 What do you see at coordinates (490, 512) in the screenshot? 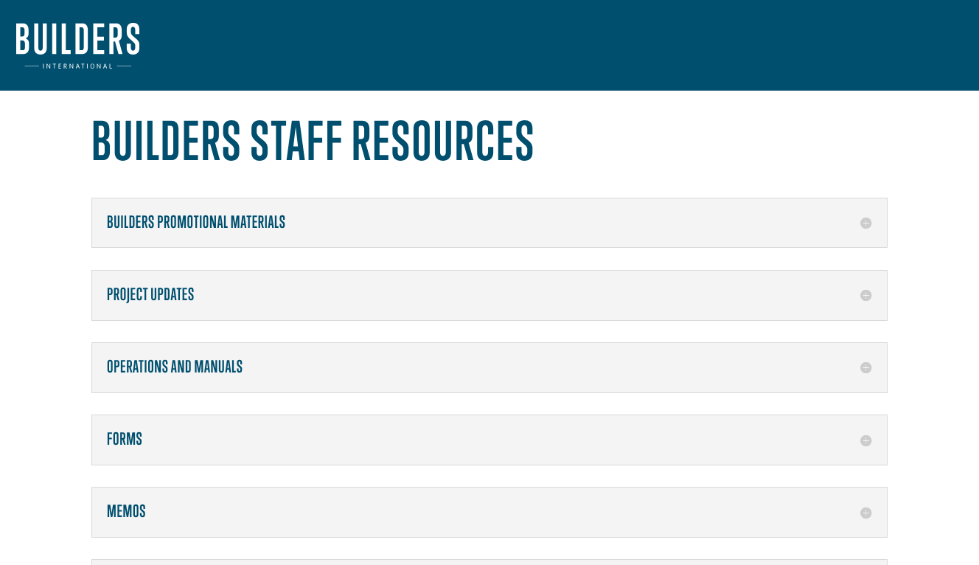
I see `h5: Memos` at bounding box center [490, 512].